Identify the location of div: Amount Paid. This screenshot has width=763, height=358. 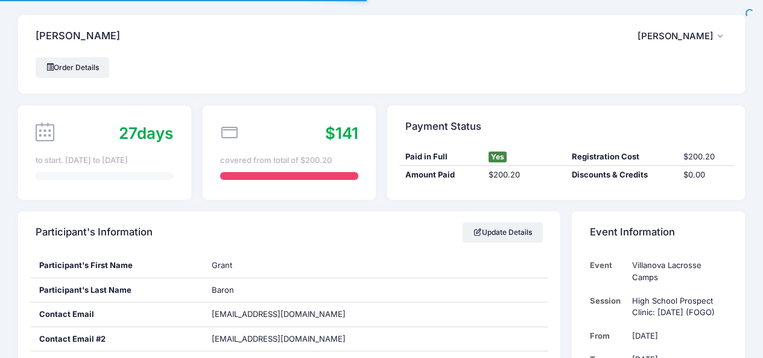
(441, 175).